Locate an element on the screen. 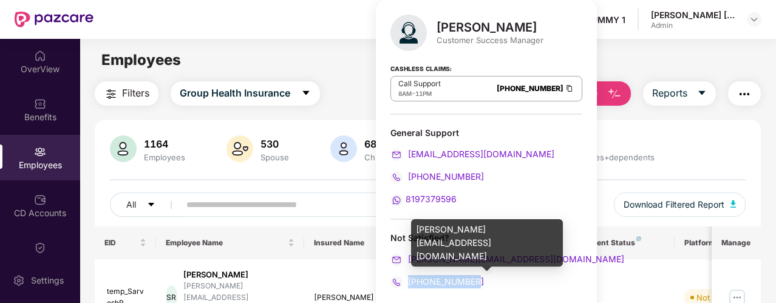 This screenshot has height=303, width=776. div: Customer Success Manager is located at coordinates (490, 40).